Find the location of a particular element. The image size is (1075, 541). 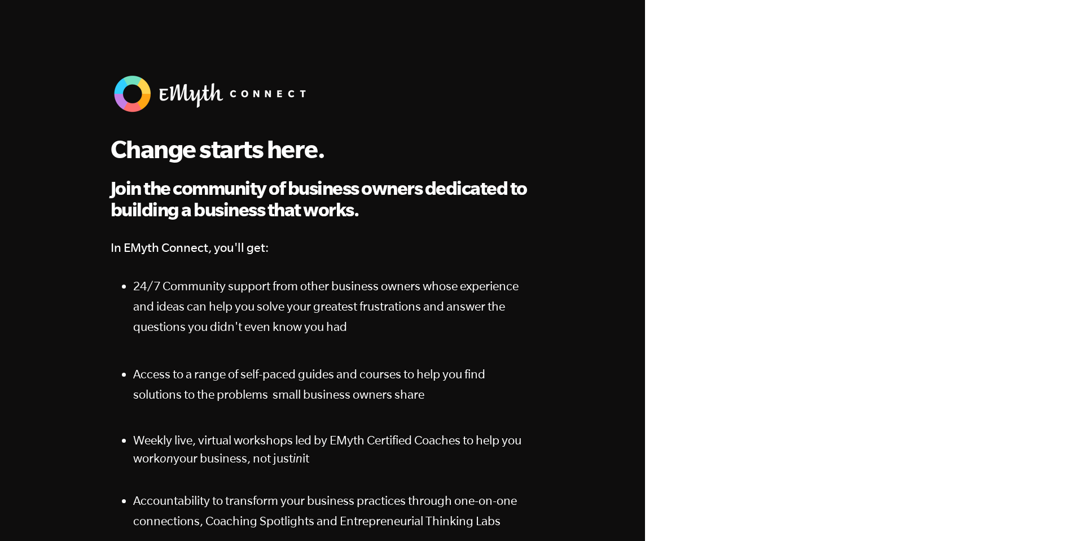

span: Weekly live, virtual workshops led by EMyth Certified Coaches to help you work is located at coordinates (327, 449).